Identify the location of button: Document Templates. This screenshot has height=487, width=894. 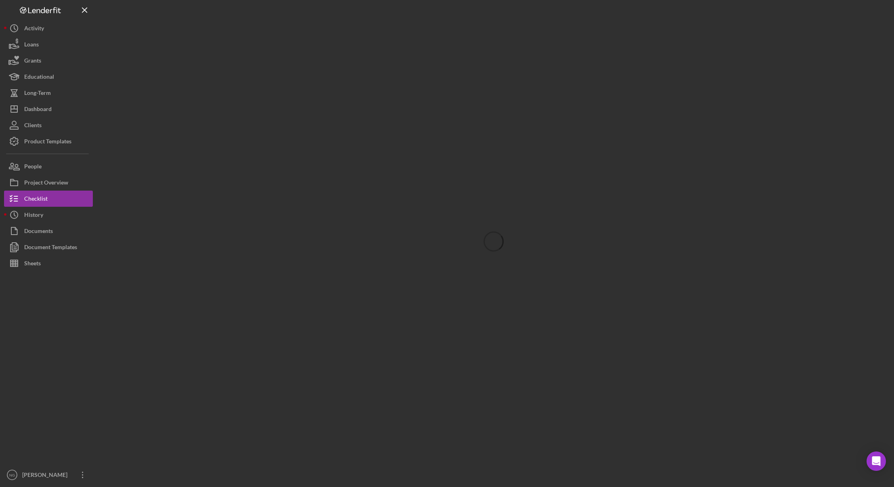
(48, 247).